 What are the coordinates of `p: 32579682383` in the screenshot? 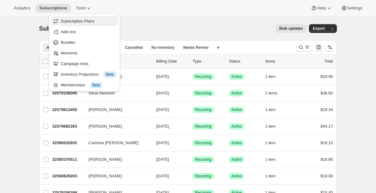 It's located at (68, 126).